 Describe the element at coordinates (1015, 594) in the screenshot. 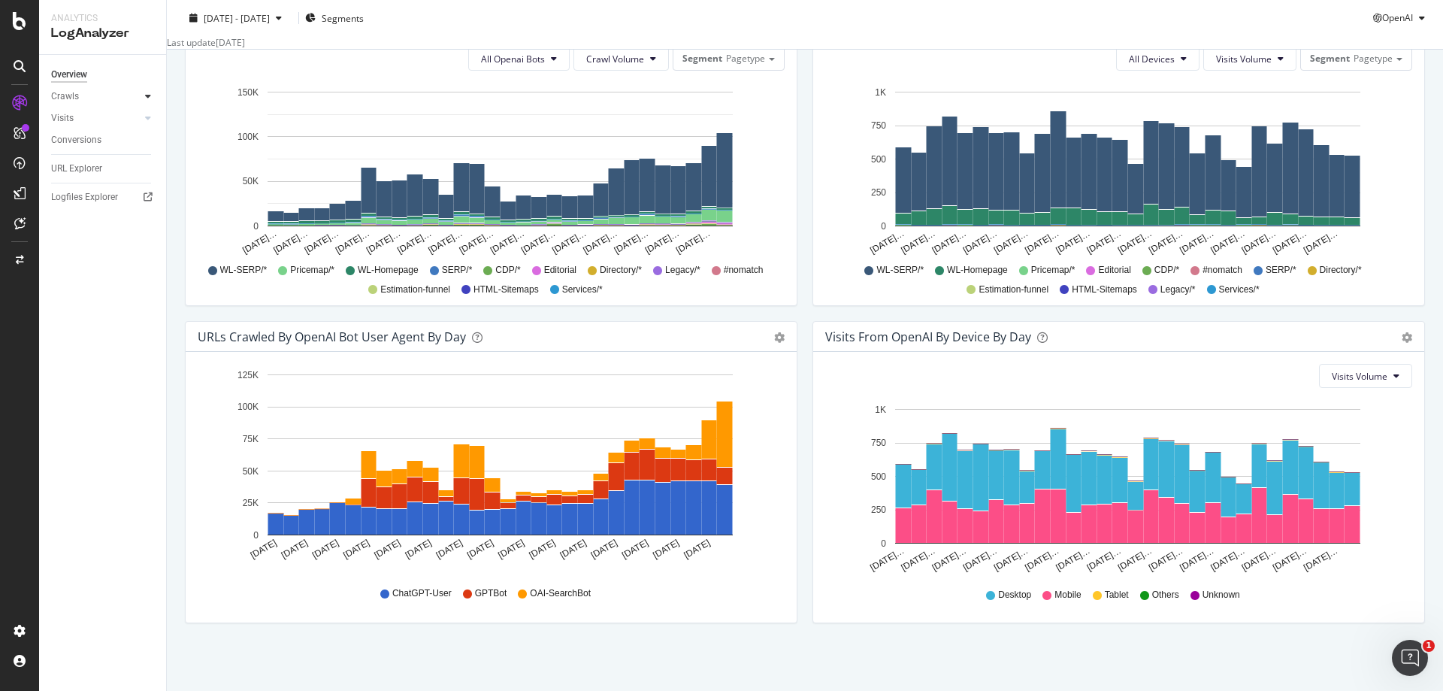

I see `span: Desktop` at that location.